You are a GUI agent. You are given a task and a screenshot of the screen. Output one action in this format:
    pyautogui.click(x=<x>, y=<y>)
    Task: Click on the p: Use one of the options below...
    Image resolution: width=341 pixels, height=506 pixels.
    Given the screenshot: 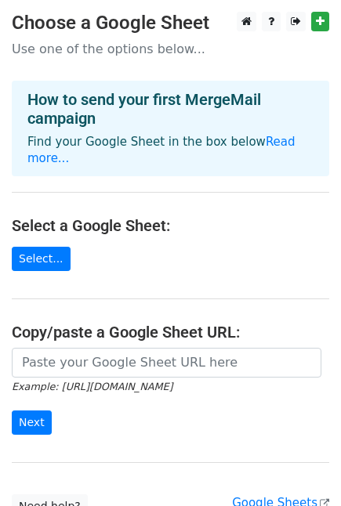 What is the action you would take?
    pyautogui.click(x=170, y=49)
    